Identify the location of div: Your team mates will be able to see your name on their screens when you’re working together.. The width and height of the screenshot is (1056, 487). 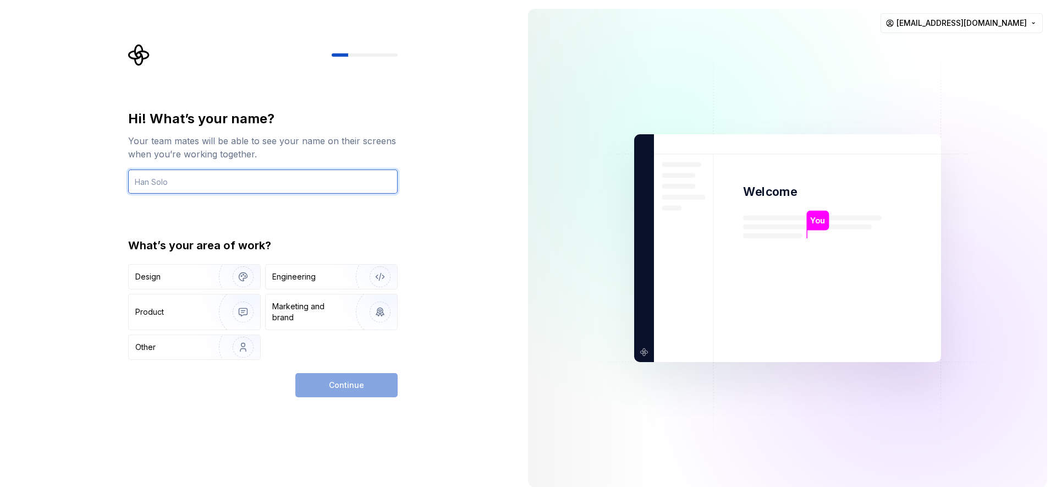
(263, 147).